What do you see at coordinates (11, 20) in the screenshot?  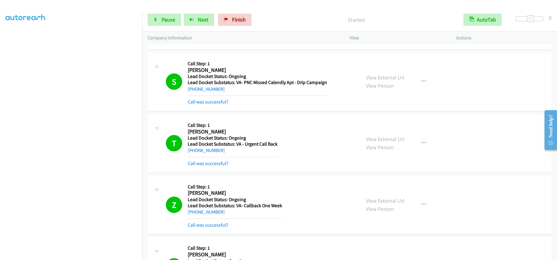 I see `div: Need help?` at bounding box center [11, 20].